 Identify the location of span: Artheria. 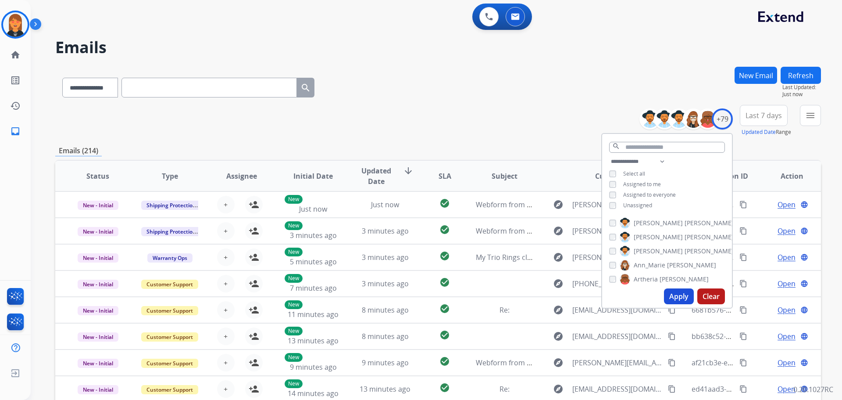
(646, 279).